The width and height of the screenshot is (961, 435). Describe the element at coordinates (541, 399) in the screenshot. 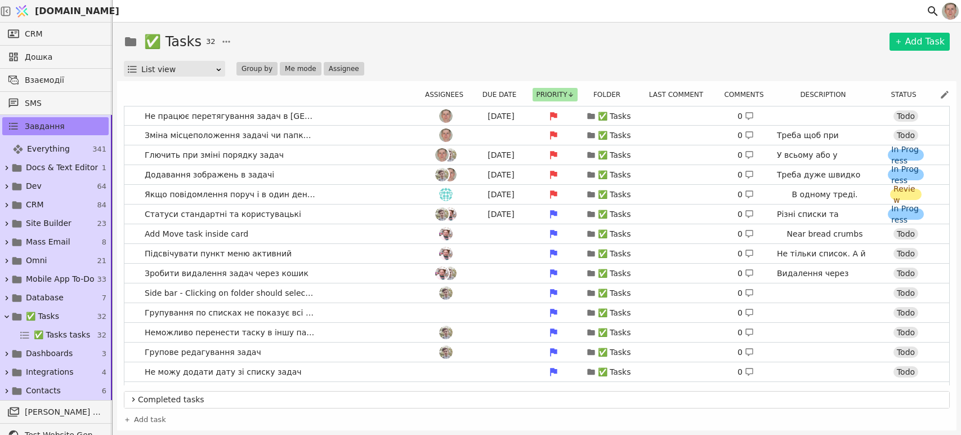

I see `span: Completed tasks` at that location.